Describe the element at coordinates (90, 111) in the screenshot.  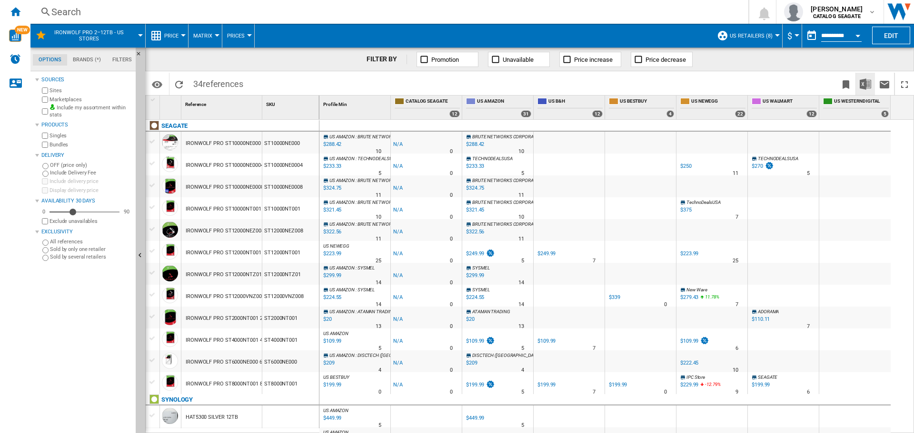
I see `label: Include my assortment within stats` at that location.